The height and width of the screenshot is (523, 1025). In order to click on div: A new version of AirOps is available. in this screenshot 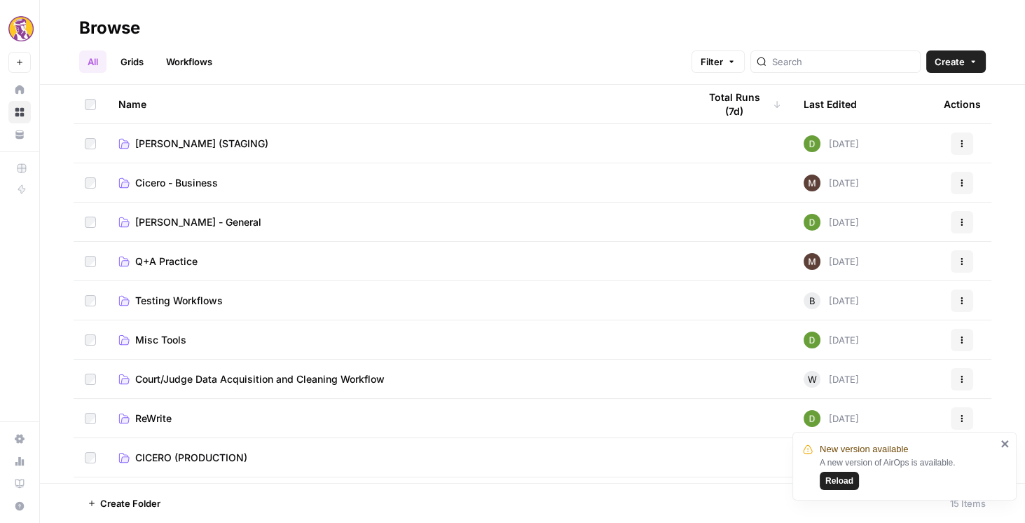, I will do `click(908, 473)`.